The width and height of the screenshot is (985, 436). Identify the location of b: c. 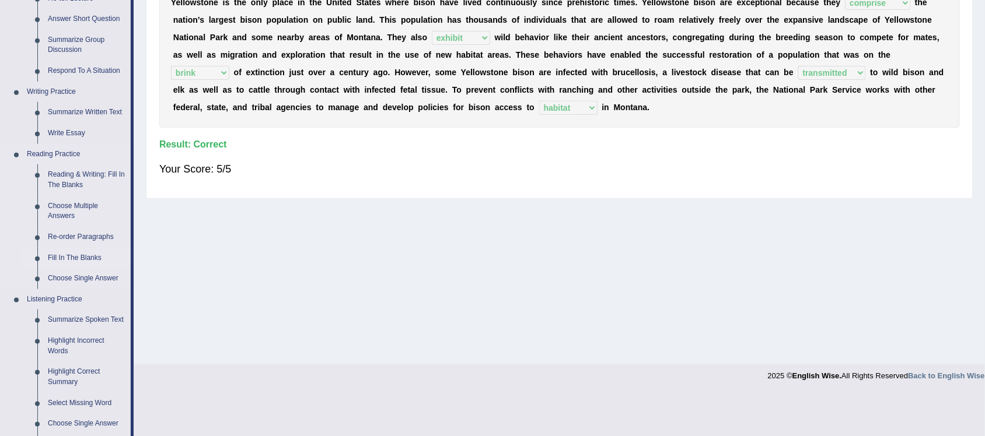
(852, 20).